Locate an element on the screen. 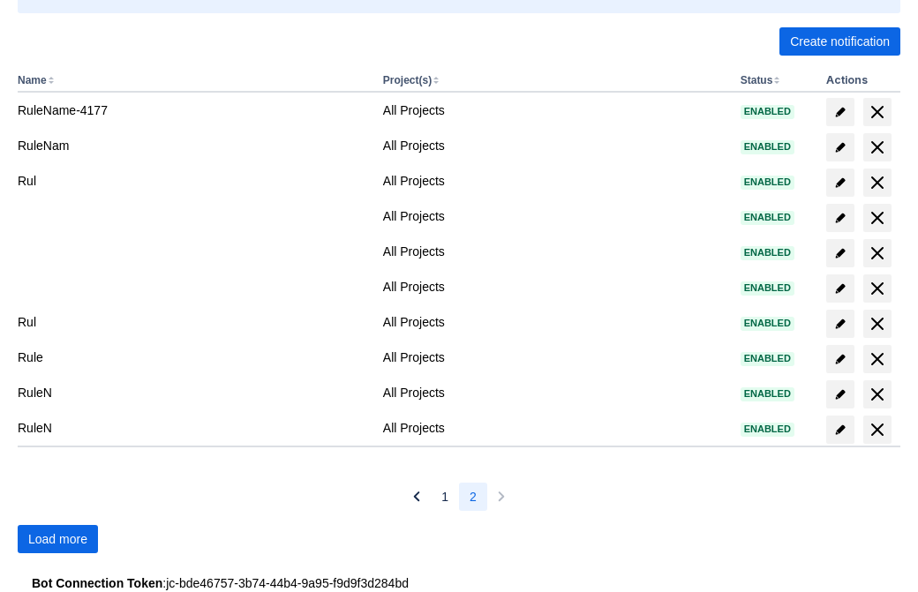 The width and height of the screenshot is (918, 592). span: Create notification is located at coordinates (840, 41).